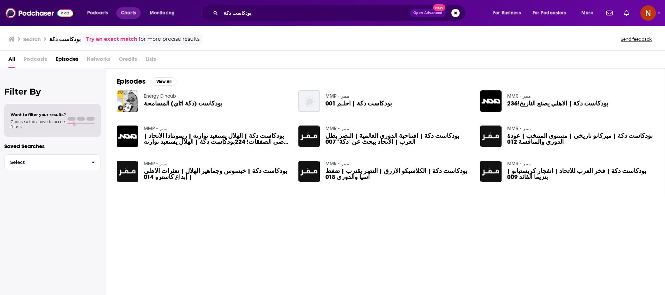  Describe the element at coordinates (183, 103) in the screenshot. I see `span: بودكاست (دكة أتاي) المسامحة` at that location.